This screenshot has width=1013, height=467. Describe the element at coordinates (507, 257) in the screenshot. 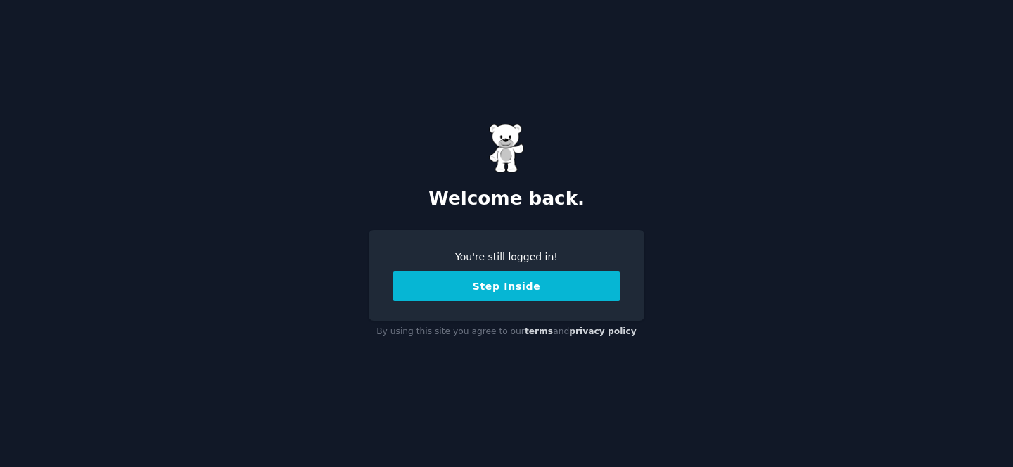

I see `div: You're still logged in!` at that location.